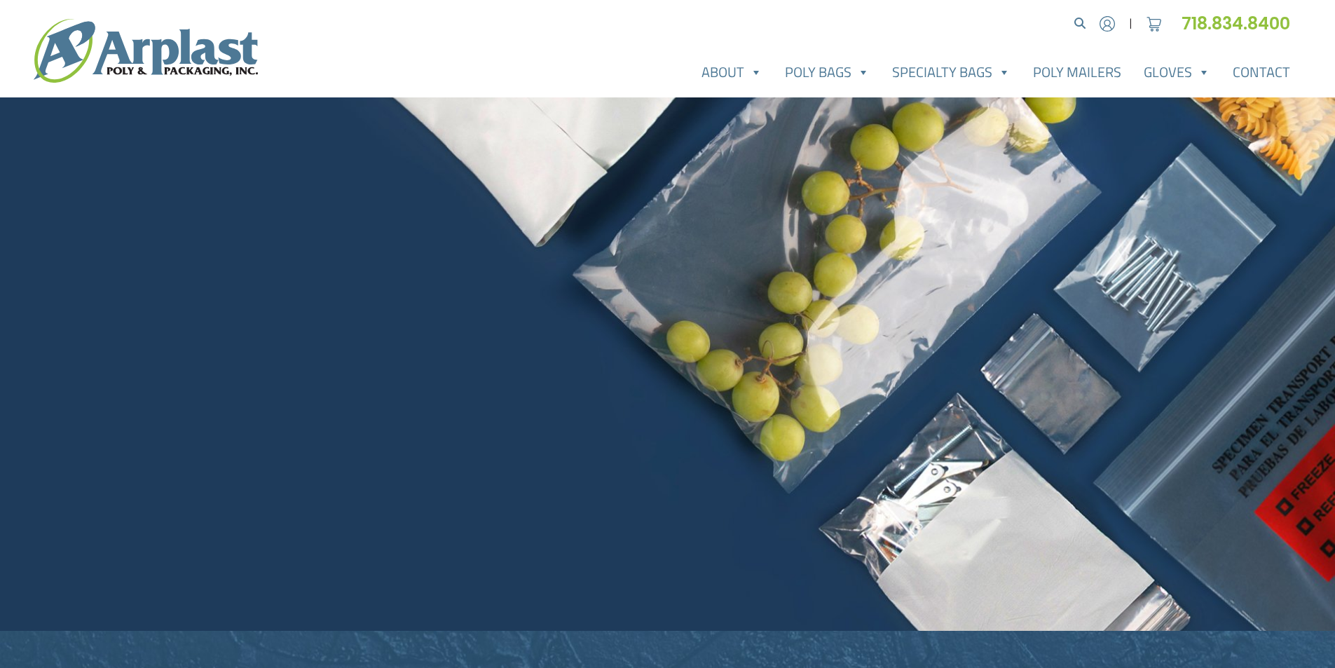 This screenshot has width=1335, height=668. I want to click on a: Specialty Bags, so click(951, 72).